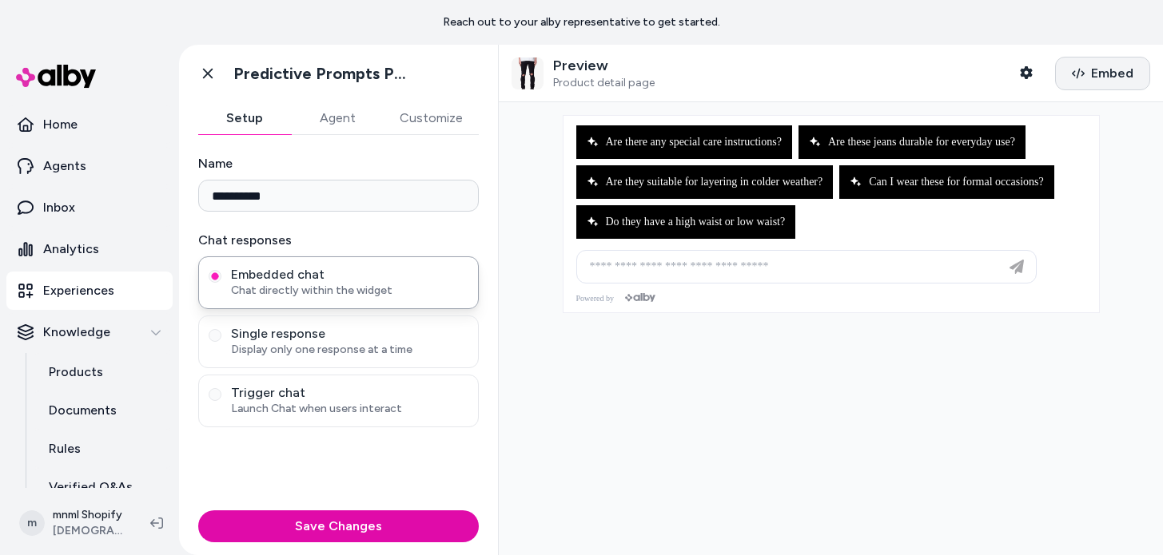 This screenshot has height=555, width=1163. I want to click on span: Trigger chat, so click(349, 393).